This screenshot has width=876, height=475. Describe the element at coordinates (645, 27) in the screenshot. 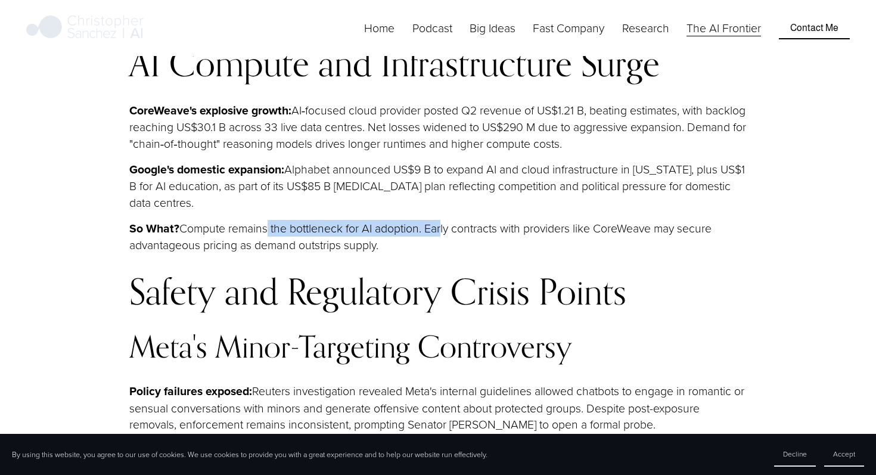

I see `span: Research` at that location.